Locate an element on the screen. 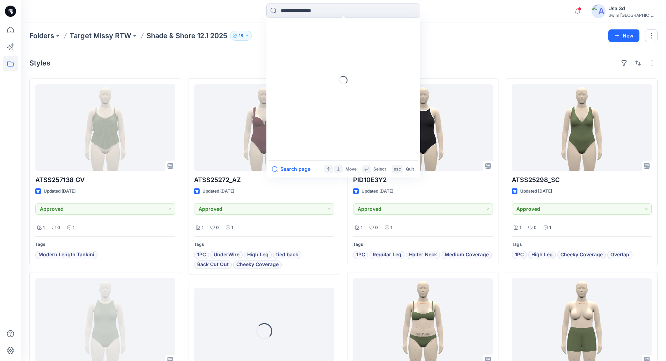 The image size is (666, 361). span: Back Cut Out is located at coordinates (213, 264).